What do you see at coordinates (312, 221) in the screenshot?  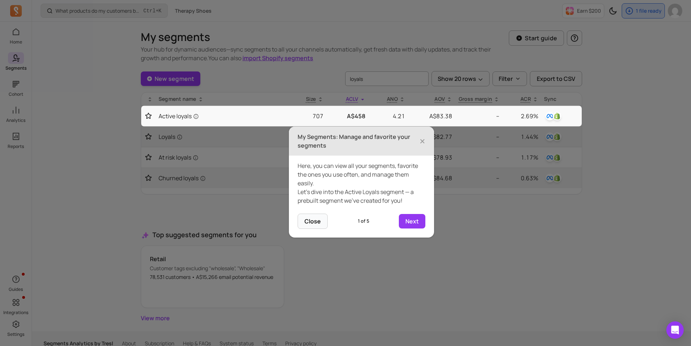 I see `button: Close` at bounding box center [312, 221].